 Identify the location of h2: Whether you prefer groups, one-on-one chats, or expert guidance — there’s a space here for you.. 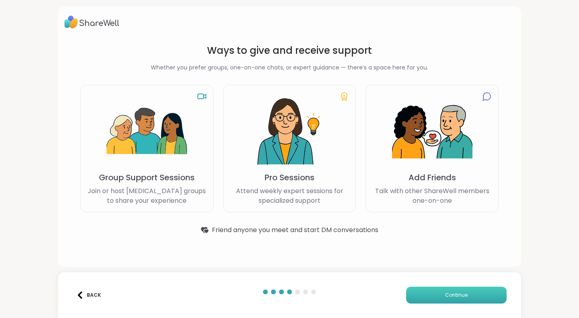
(290, 68).